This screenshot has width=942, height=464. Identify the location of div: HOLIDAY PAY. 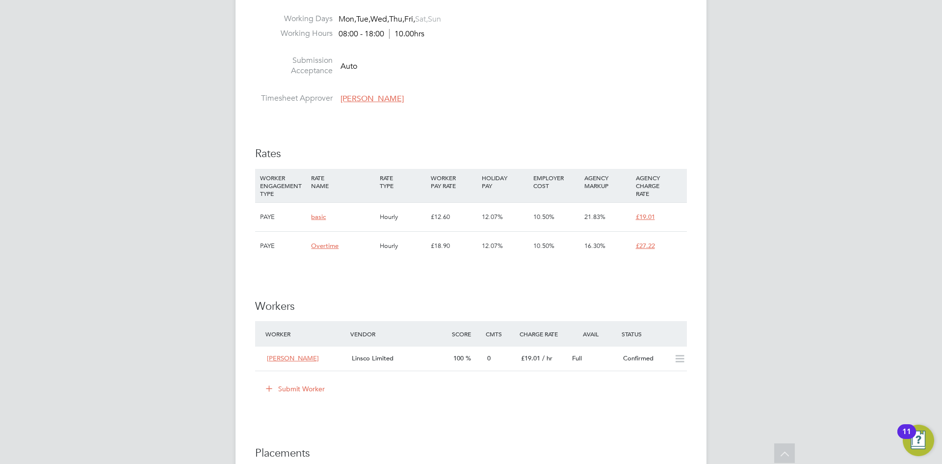
(505, 182).